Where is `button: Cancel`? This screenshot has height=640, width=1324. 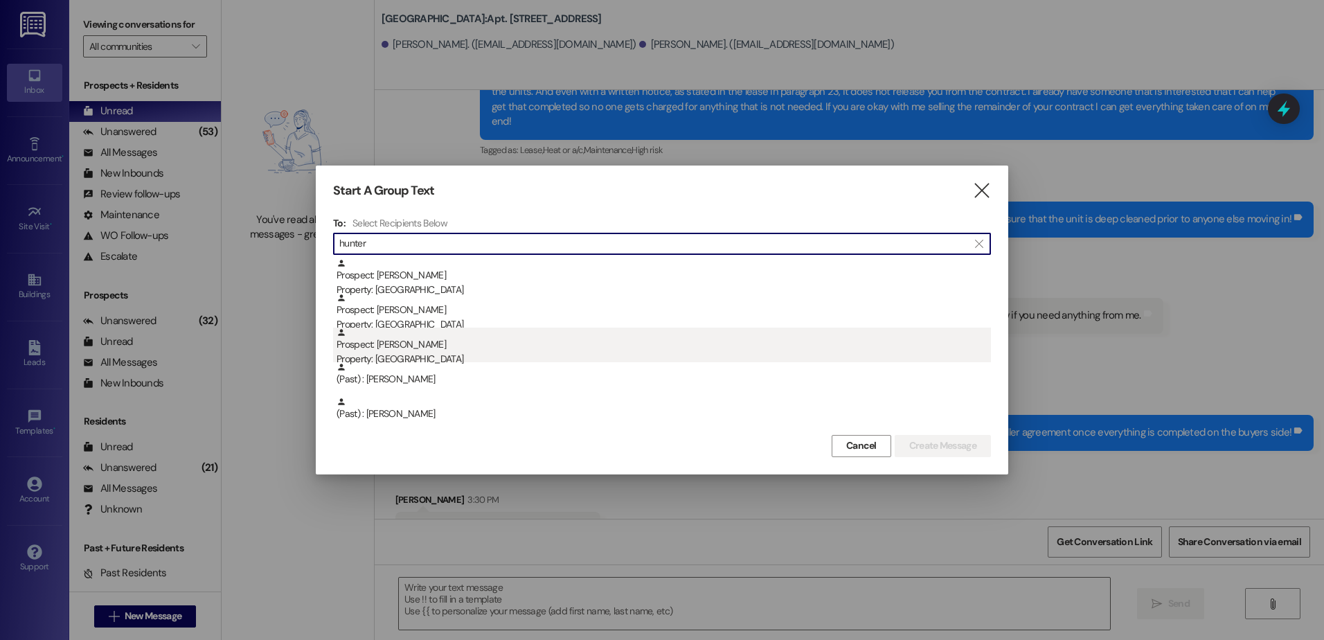
button: Cancel is located at coordinates (861, 446).